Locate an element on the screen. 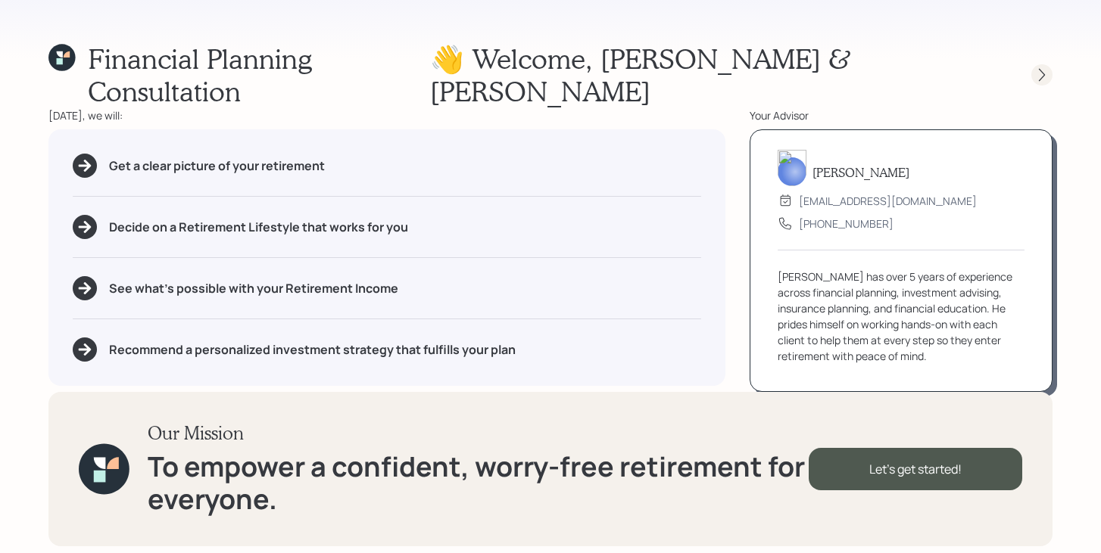 The height and width of the screenshot is (553, 1101). h1: To empower a confident, worry-free retirement for everyone. is located at coordinates (478, 483).